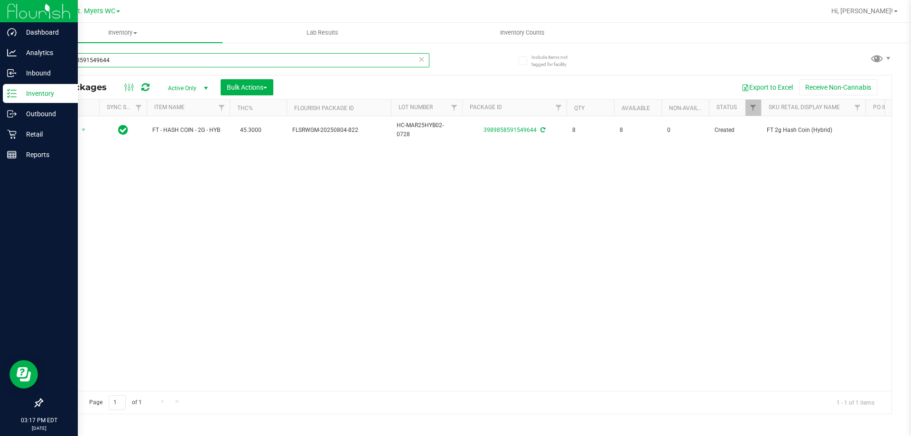 The height and width of the screenshot is (436, 911). What do you see at coordinates (523, 33) in the screenshot?
I see `span: Inventory Counts` at bounding box center [523, 33].